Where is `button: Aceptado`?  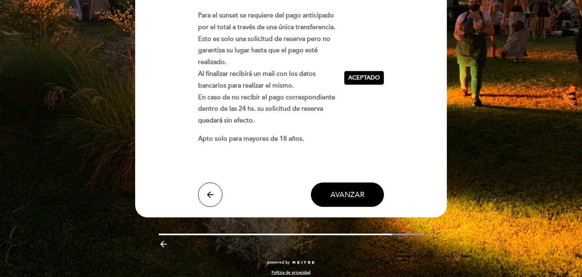
button: Aceptado is located at coordinates (364, 78).